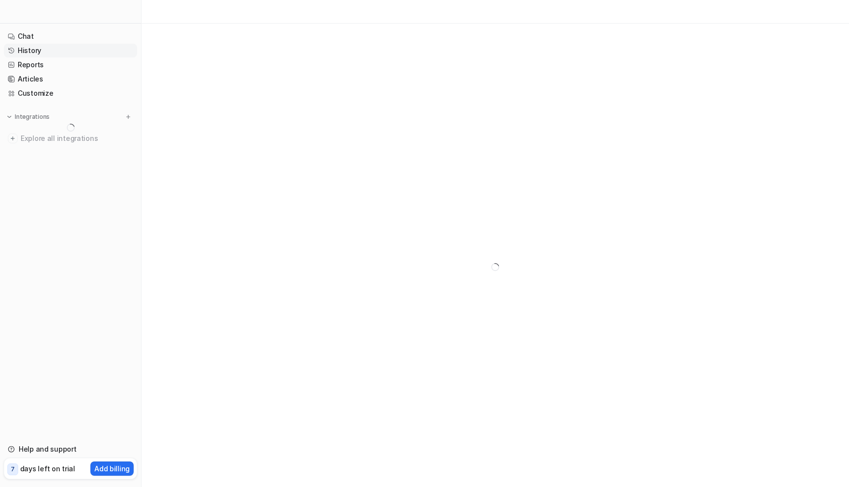 The width and height of the screenshot is (849, 487). What do you see at coordinates (70, 449) in the screenshot?
I see `a: Help and support` at bounding box center [70, 449].